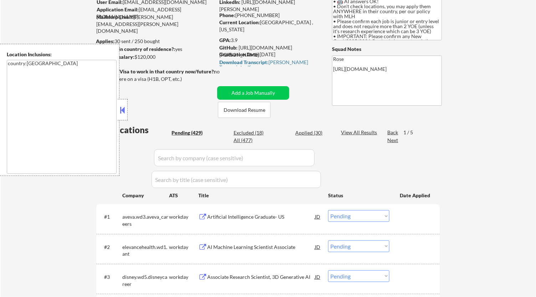 The image size is (536, 297). I want to click on strong: Can work in country of residence?:, so click(135, 49).